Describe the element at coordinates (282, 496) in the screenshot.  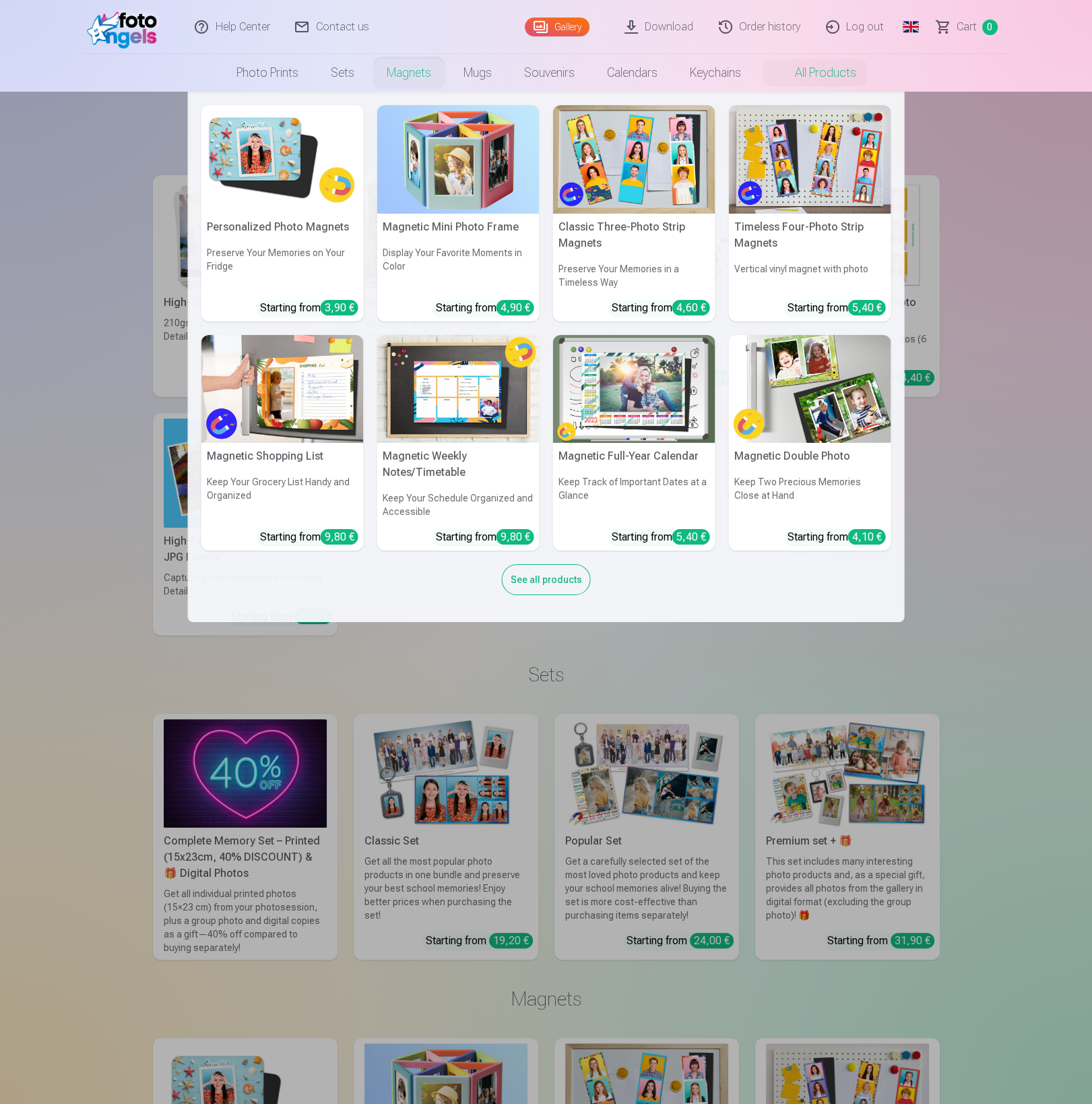
I see `h6: Keep Your Grocery List Handy and Organized` at that location.